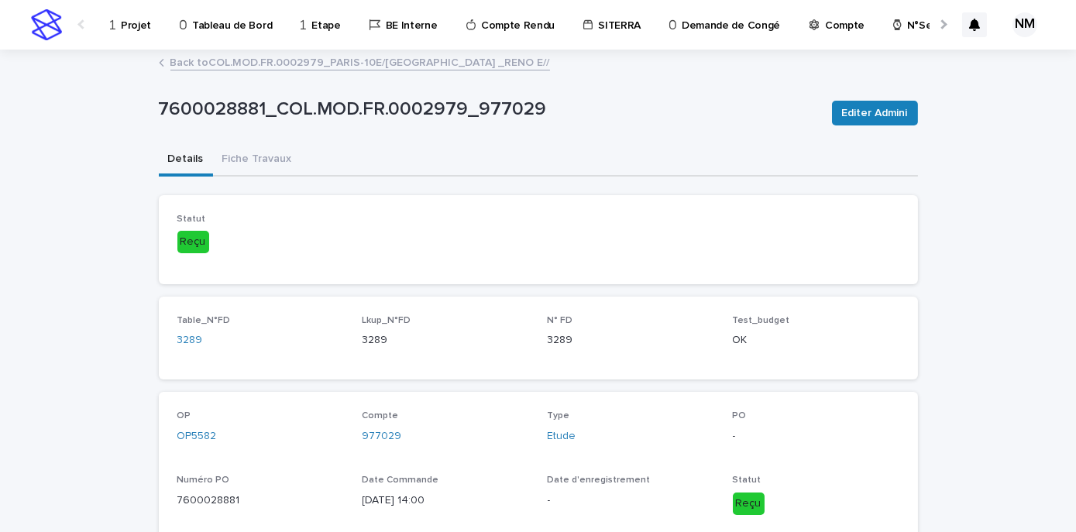  What do you see at coordinates (599, 480) in the screenshot?
I see `span: Date d'enregistrement` at bounding box center [599, 480].